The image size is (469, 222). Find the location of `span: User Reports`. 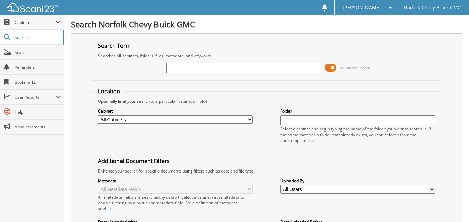

span: User Reports is located at coordinates (35, 97).